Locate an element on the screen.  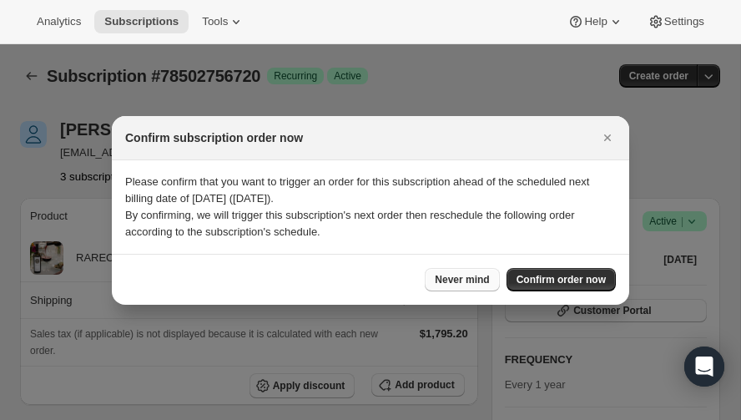
div: Open Intercom Messenger is located at coordinates (704, 366).